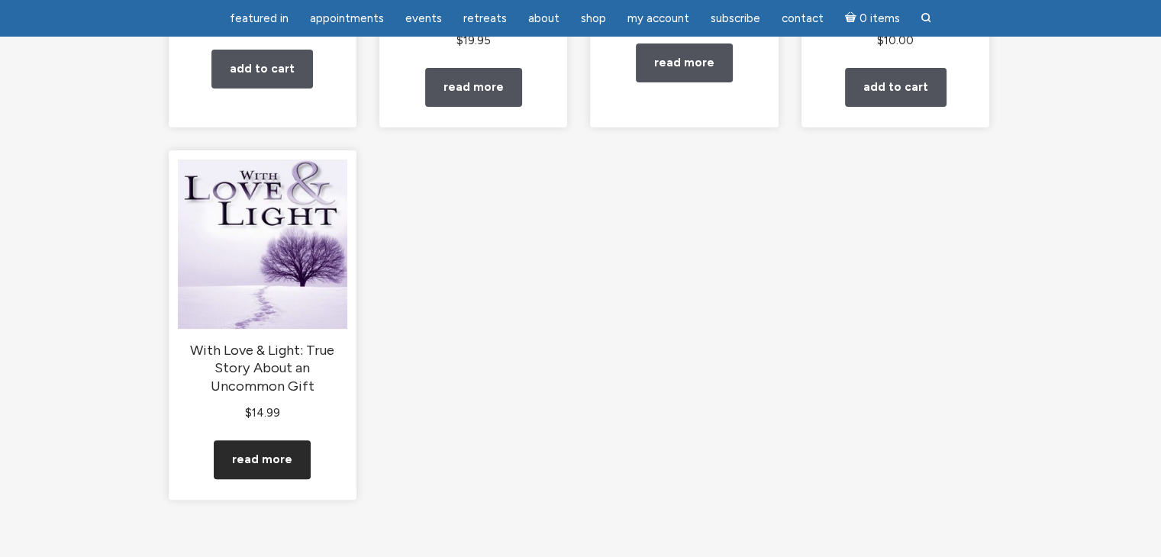  Describe the element at coordinates (259, 18) in the screenshot. I see `a: featured in` at that location.